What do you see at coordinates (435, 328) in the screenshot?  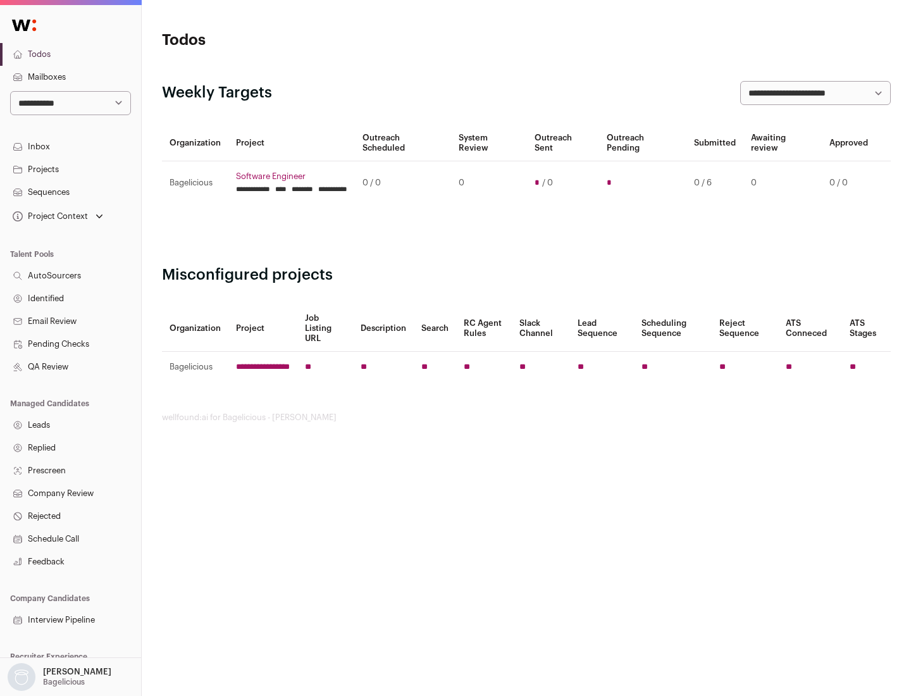 I see `th: Search` at bounding box center [435, 328].